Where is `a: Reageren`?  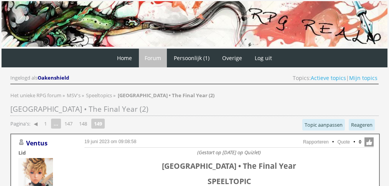
a: Reageren is located at coordinates (362, 125).